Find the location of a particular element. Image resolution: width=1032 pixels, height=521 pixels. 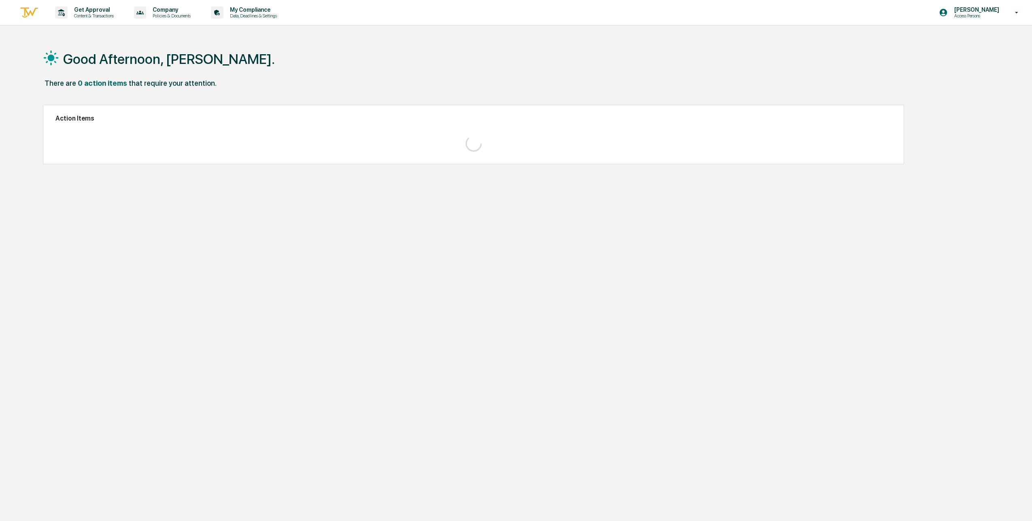

p: Policies & Documents is located at coordinates (170, 16).